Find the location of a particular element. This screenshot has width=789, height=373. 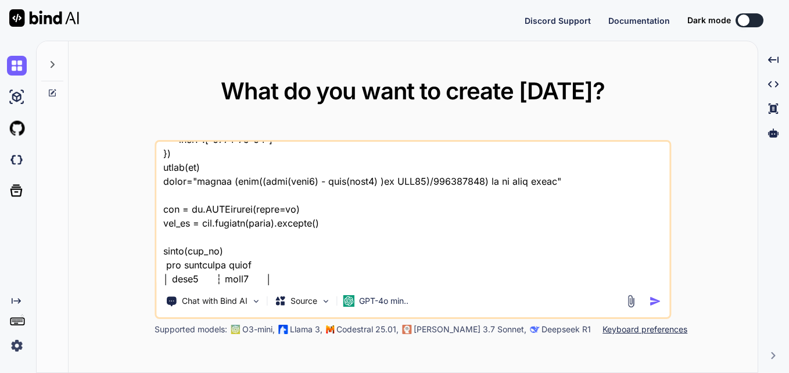

img: darkCloudIdeIcon is located at coordinates (17, 160).